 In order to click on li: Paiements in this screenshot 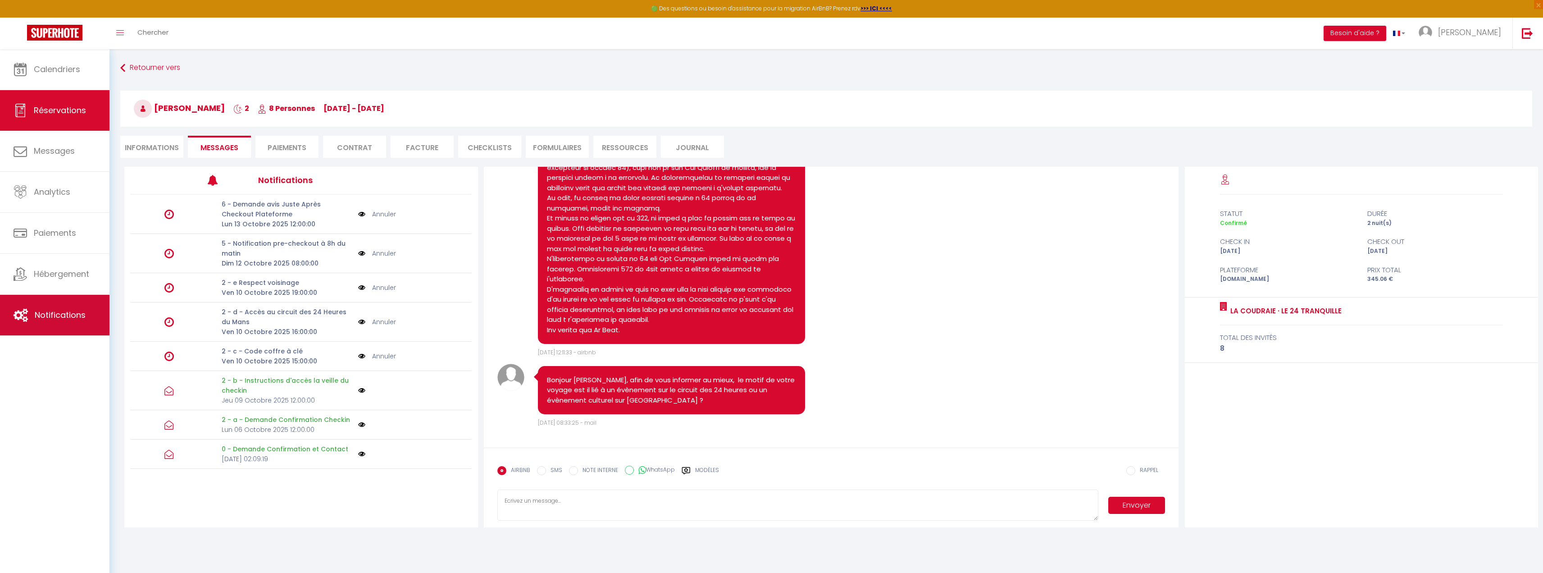, I will do `click(287, 146)`.